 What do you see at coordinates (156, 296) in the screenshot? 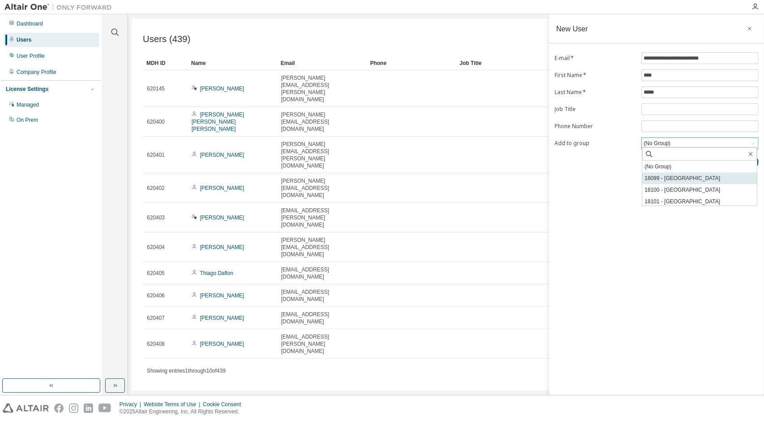
I see `span: 620406` at bounding box center [156, 296].